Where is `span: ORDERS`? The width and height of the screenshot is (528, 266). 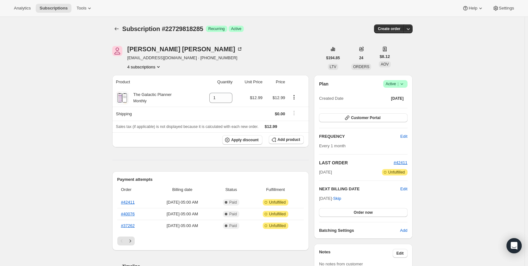
span: ORDERS is located at coordinates (361, 67).